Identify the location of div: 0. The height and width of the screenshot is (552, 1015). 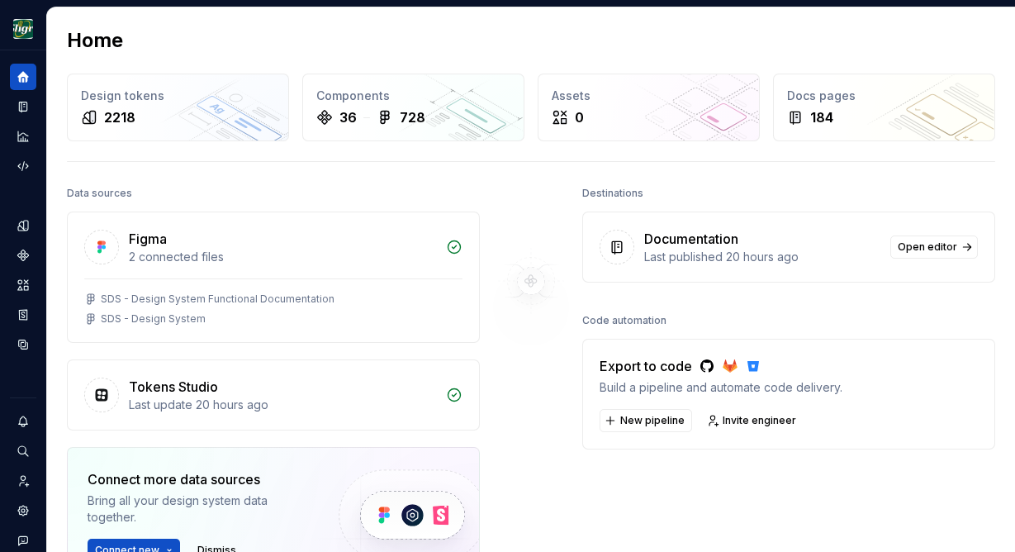
(579, 117).